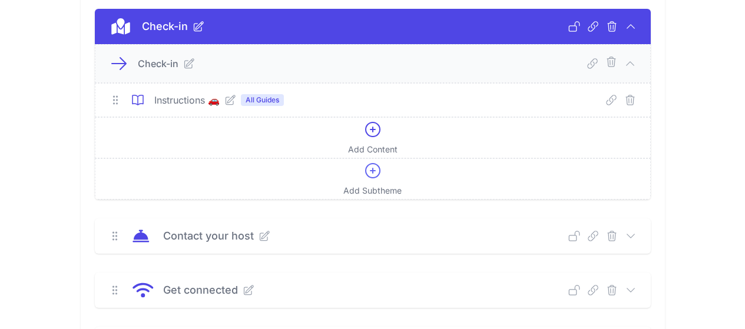 Image resolution: width=745 pixels, height=329 pixels. What do you see at coordinates (262, 100) in the screenshot?
I see `span: All Guides` at bounding box center [262, 100].